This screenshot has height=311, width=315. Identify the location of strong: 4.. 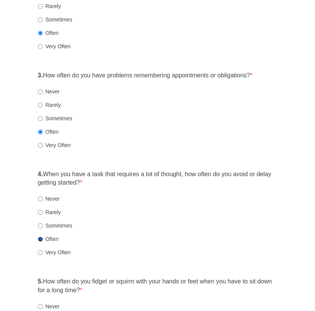
(40, 174).